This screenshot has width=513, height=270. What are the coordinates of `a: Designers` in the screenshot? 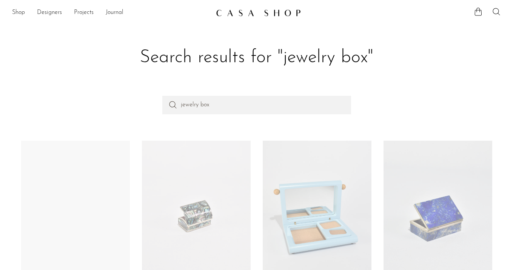 It's located at (49, 13).